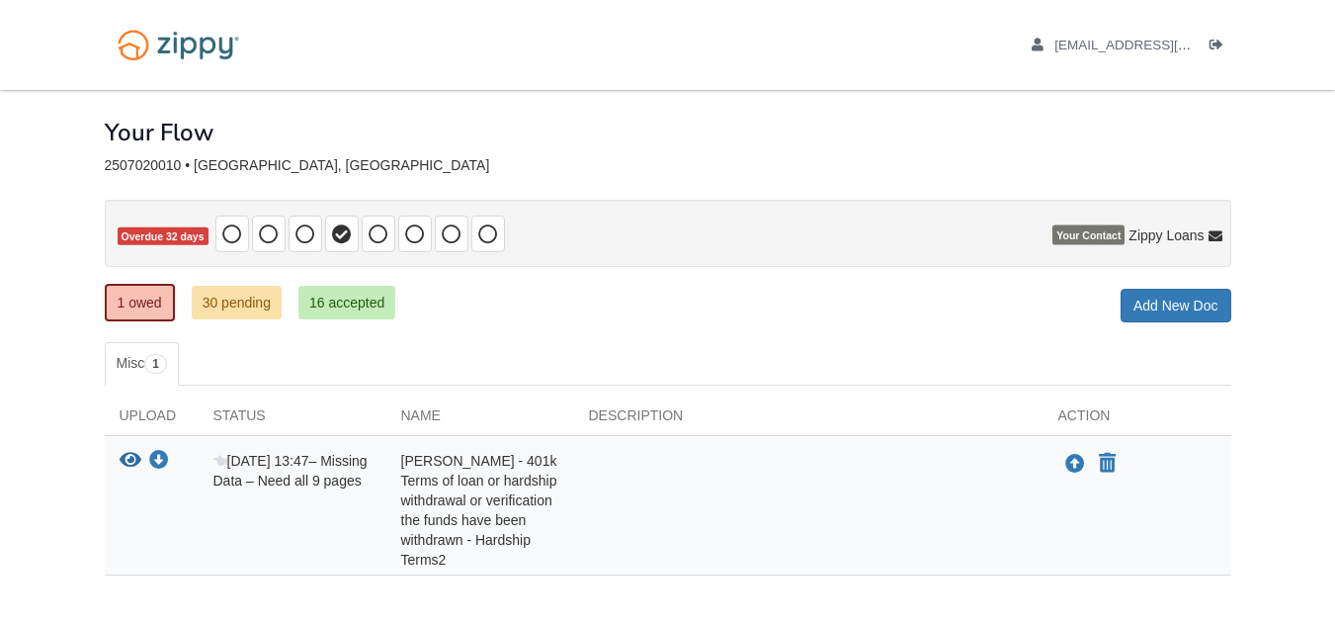  I want to click on div: Status, so click(293, 420).